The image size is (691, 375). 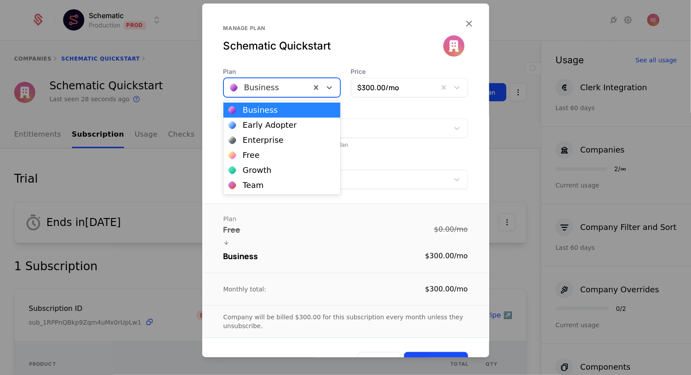 What do you see at coordinates (346, 219) in the screenshot?
I see `div: Plan` at bounding box center [346, 219].